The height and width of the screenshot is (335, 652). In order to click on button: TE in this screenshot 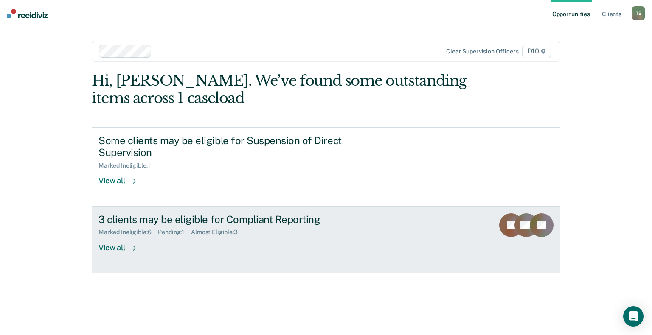, I will do `click(639, 13)`.